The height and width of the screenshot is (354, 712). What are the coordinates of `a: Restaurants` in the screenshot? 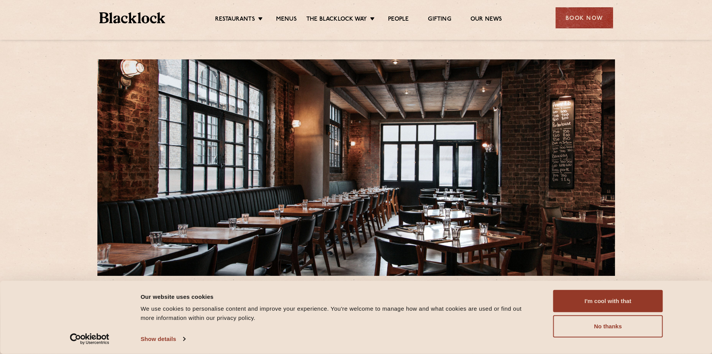 It's located at (235, 20).